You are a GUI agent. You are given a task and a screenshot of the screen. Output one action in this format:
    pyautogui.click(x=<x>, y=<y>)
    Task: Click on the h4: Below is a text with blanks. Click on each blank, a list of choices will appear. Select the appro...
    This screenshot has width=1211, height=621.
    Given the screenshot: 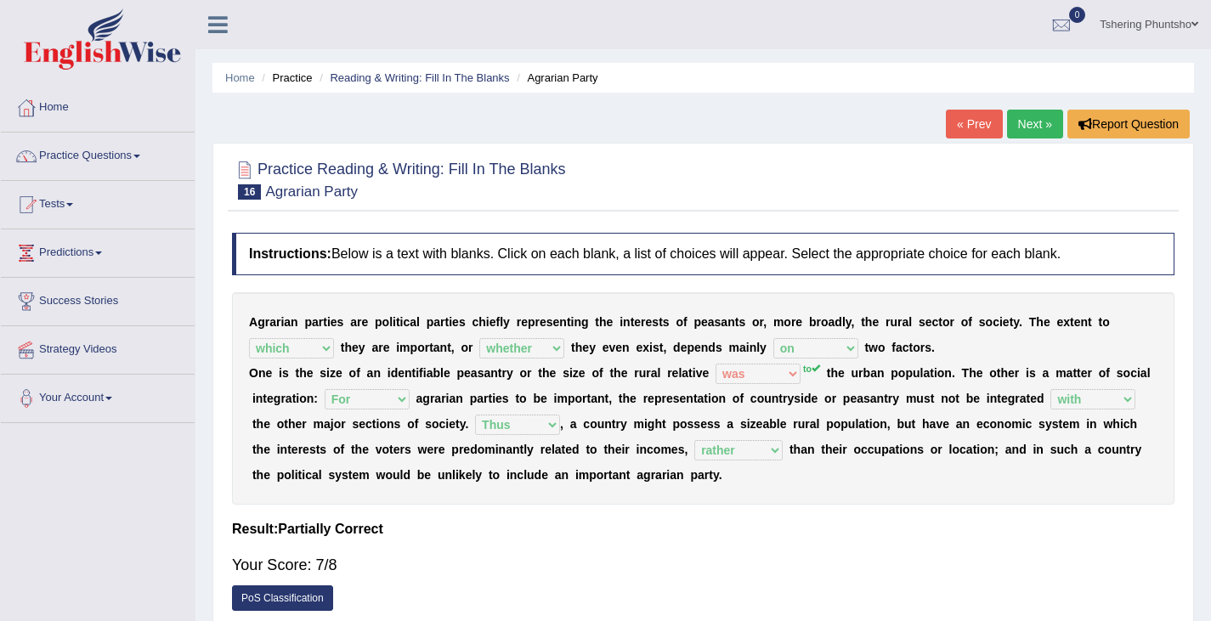 What is the action you would take?
    pyautogui.click(x=703, y=254)
    